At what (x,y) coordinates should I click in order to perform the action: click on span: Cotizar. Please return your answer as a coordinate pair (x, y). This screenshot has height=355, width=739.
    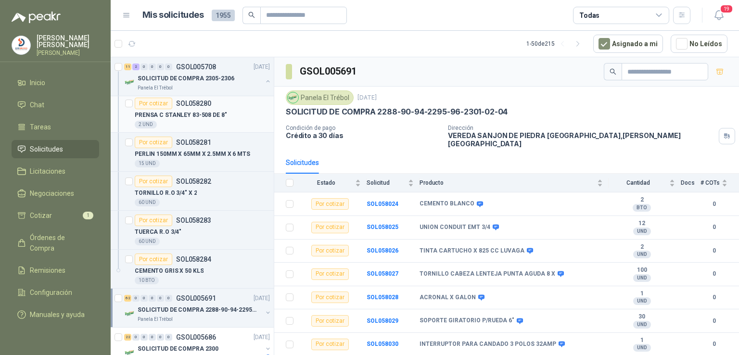
    Looking at the image, I should click on (41, 215).